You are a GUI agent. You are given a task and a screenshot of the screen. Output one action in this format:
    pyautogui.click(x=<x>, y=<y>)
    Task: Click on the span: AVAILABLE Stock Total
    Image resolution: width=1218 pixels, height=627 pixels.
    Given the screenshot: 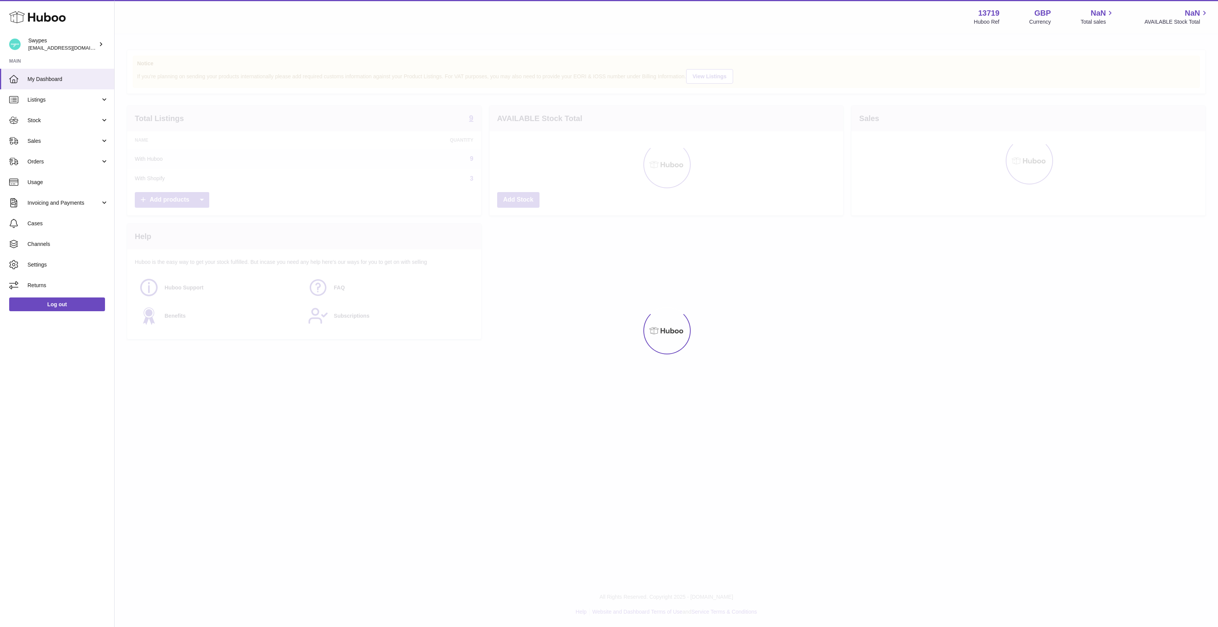 What is the action you would take?
    pyautogui.click(x=1176, y=22)
    